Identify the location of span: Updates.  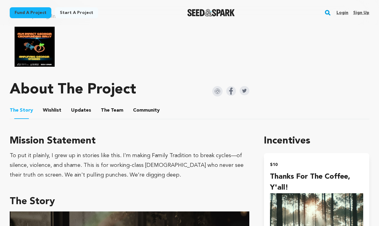
(81, 111).